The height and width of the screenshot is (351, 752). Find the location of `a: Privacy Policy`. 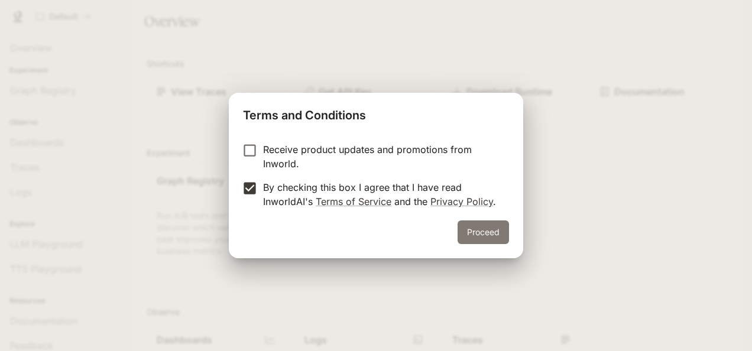

a: Privacy Policy is located at coordinates (462, 202).